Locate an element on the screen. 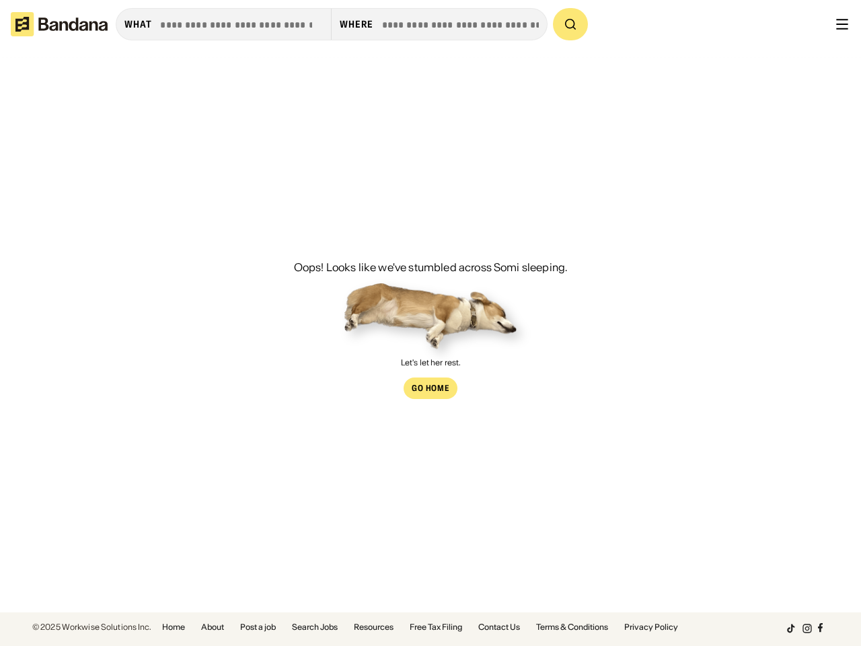 The height and width of the screenshot is (646, 861). a: Search Jobs is located at coordinates (315, 627).